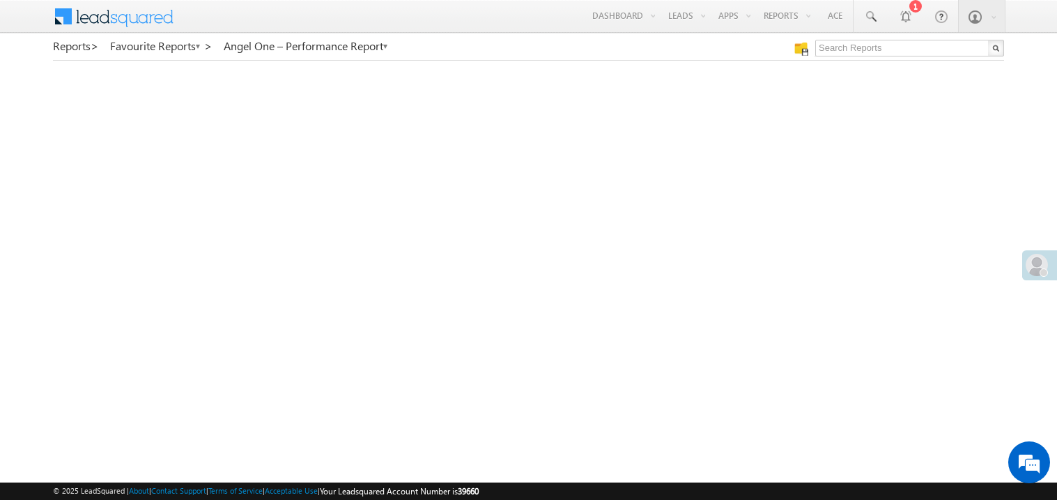 This screenshot has height=500, width=1057. What do you see at coordinates (236, 490) in the screenshot?
I see `a: Terms of Service` at bounding box center [236, 490].